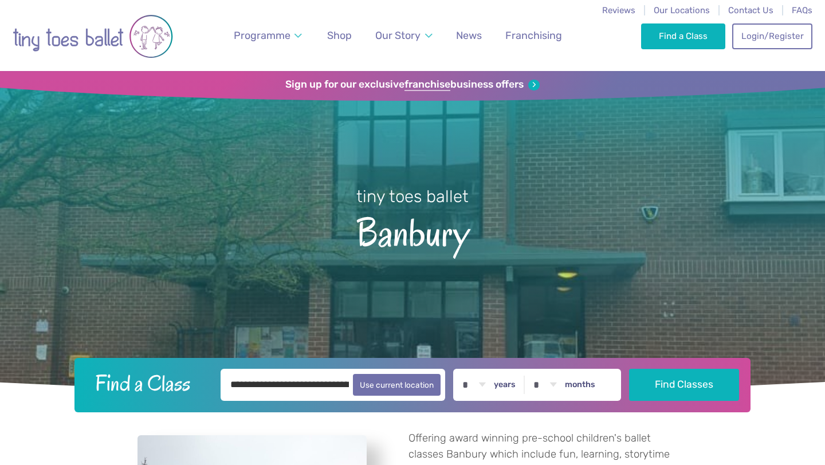 The image size is (825, 465). Describe the element at coordinates (93, 36) in the screenshot. I see `img: tiny toes ballet` at that location.